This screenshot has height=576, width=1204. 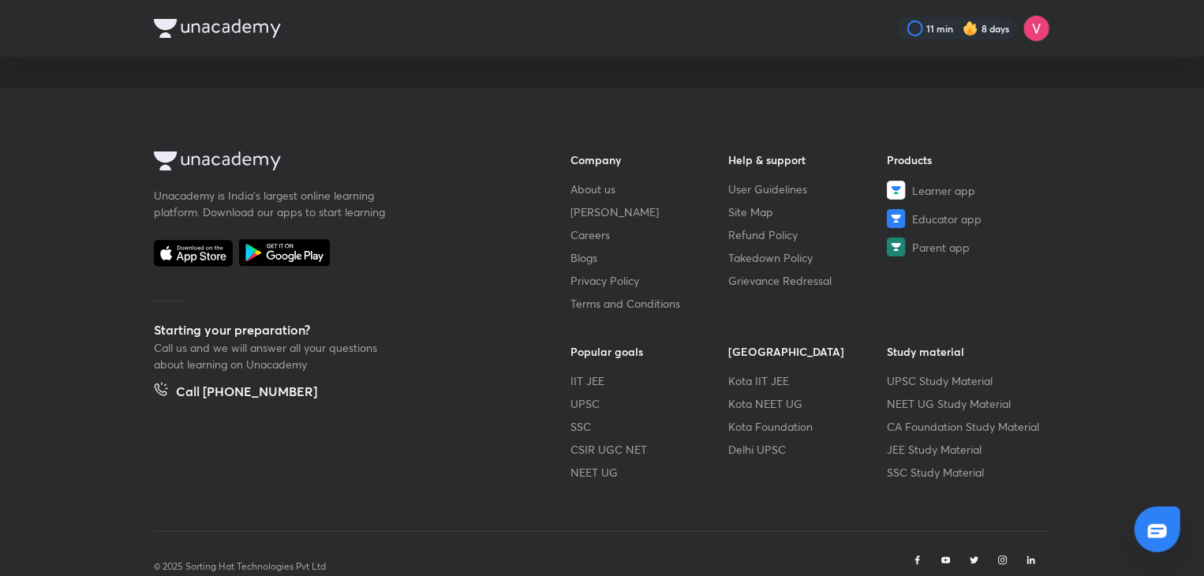 I want to click on a: Blogs, so click(x=649, y=257).